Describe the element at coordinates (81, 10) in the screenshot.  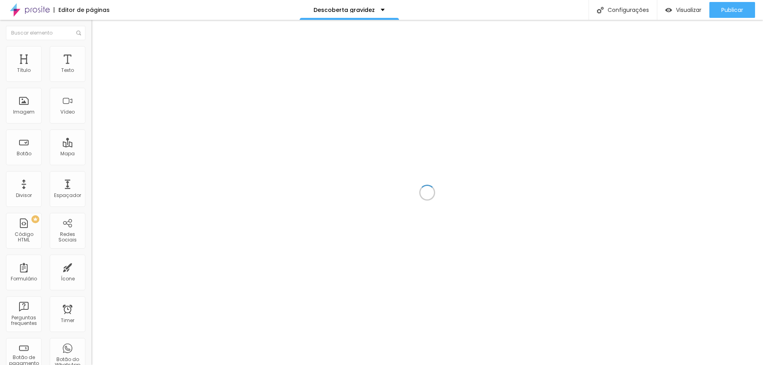
I see `div: Editor de páginas` at that location.